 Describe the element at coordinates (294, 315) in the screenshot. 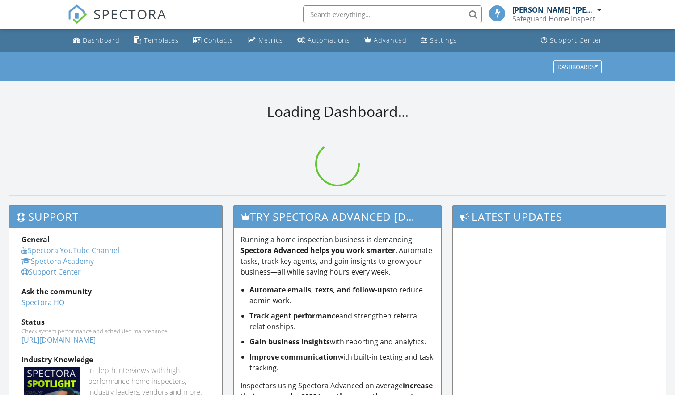

I see `strong: Track agent performance` at that location.